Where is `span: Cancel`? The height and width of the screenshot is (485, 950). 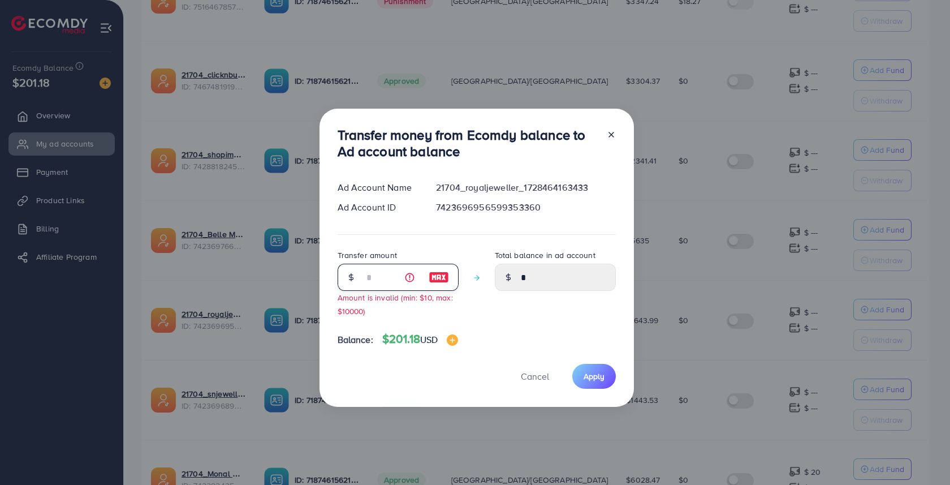
span: Cancel is located at coordinates (535, 376).